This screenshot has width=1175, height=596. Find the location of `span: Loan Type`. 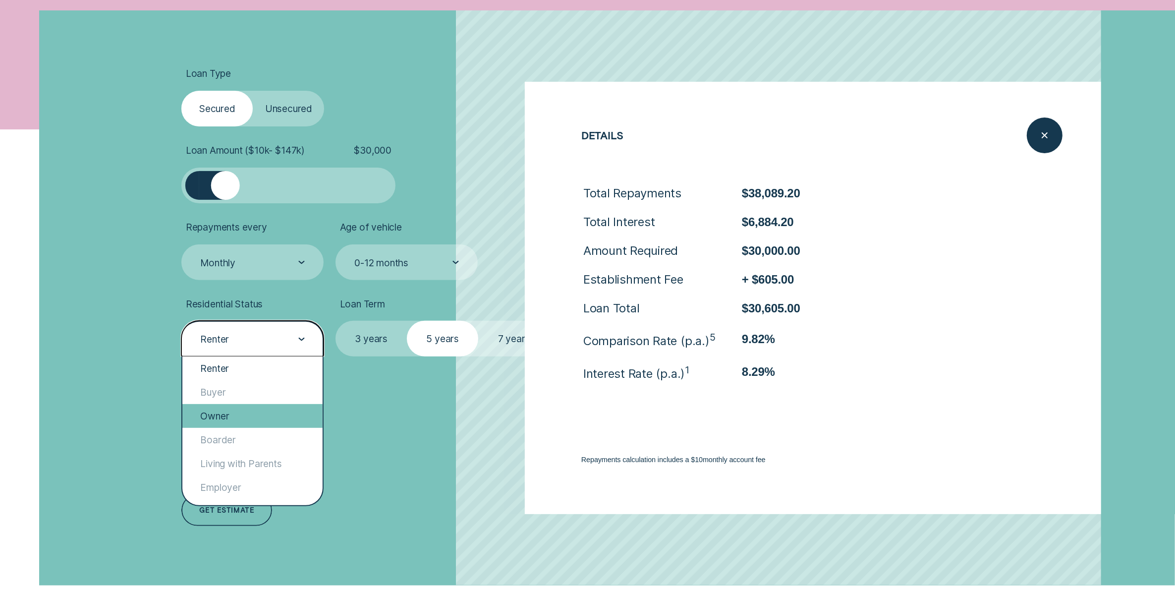

span: Loan Type is located at coordinates (208, 73).